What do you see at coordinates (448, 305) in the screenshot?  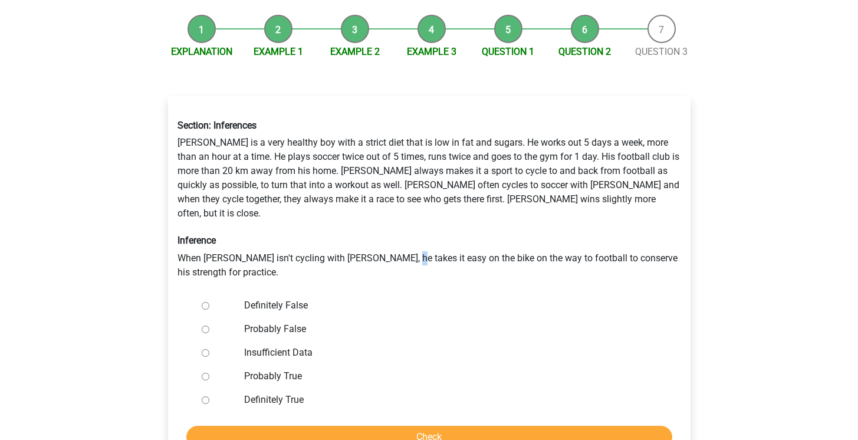 I see `label: Definitely False` at bounding box center [448, 305].